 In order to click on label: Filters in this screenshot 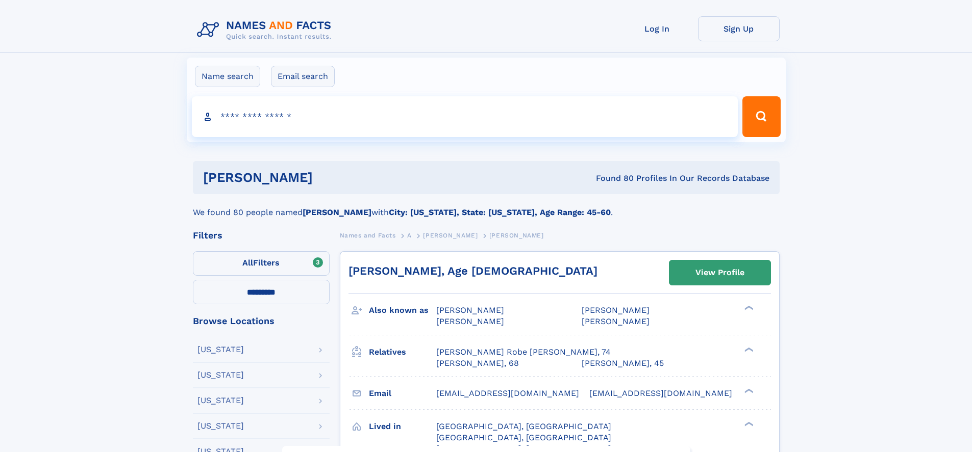, I will do `click(261, 264)`.